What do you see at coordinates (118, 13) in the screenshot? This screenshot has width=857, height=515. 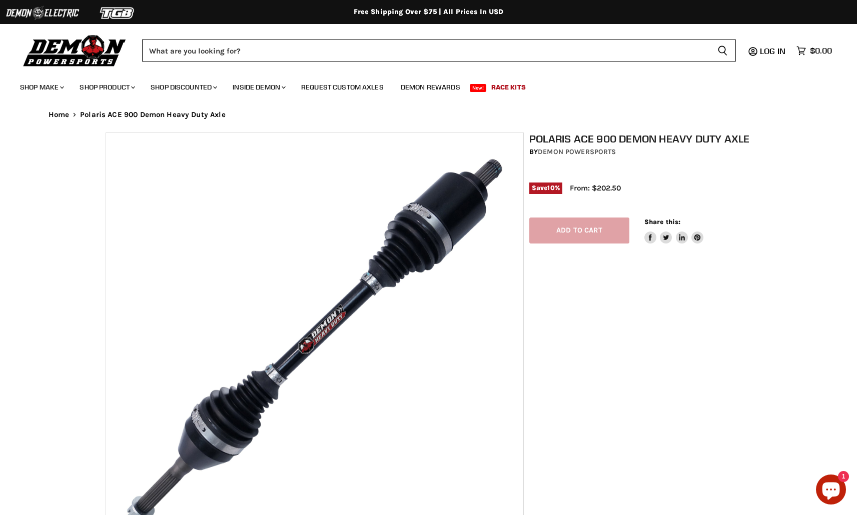 I see `img: TGB Logo 2` at bounding box center [118, 13].